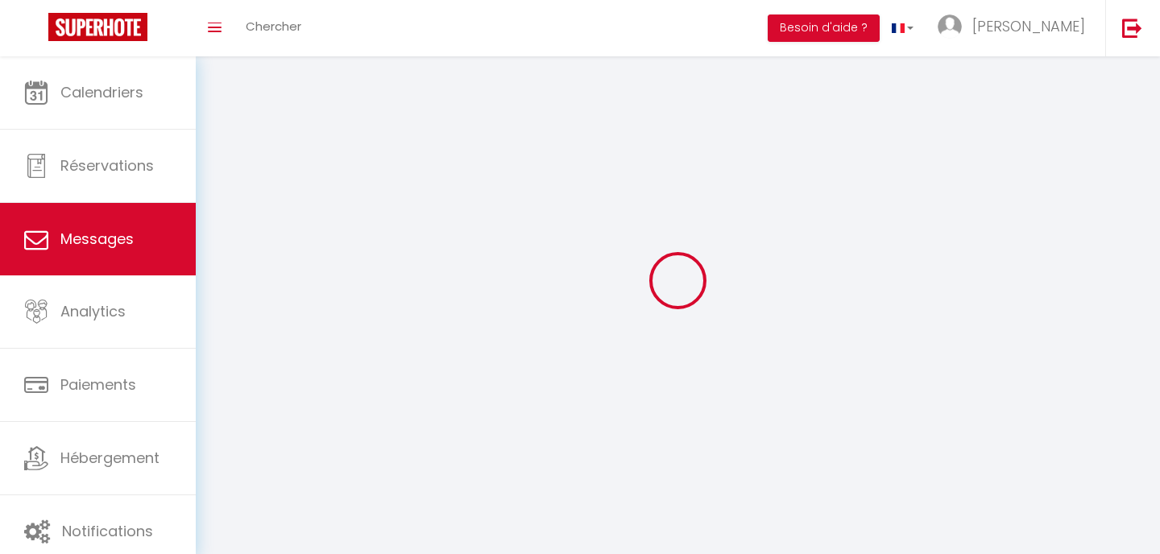  Describe the element at coordinates (1132, 27) in the screenshot. I see `img: logout` at that location.